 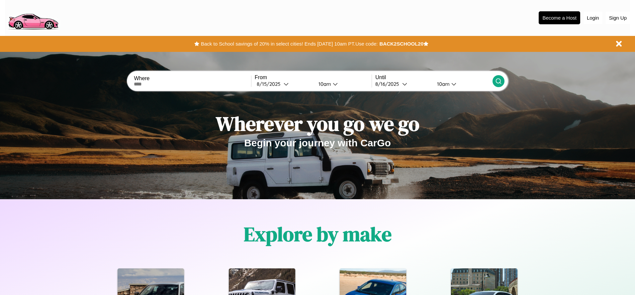 What do you see at coordinates (560, 18) in the screenshot?
I see `button: Become a Host` at bounding box center [560, 18].